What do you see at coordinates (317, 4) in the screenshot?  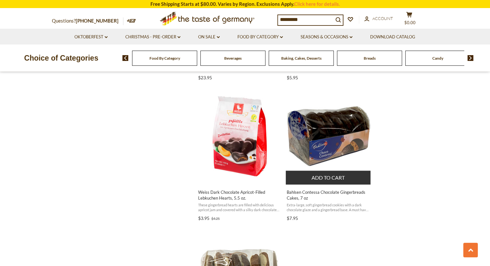 I see `a: Click here for details.` at bounding box center [317, 4].